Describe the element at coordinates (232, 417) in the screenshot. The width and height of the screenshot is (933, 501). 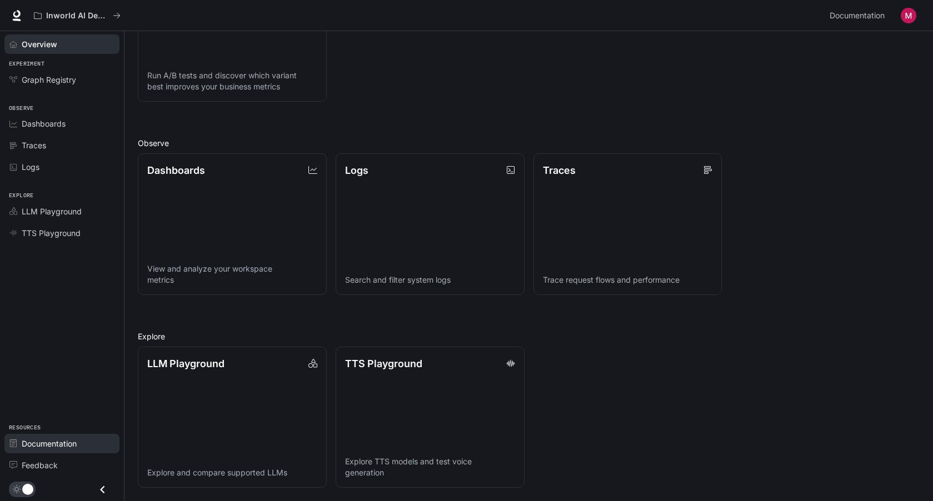
I see `a: LLM PlaygroundExplore and compare supported LLMs` at that location.